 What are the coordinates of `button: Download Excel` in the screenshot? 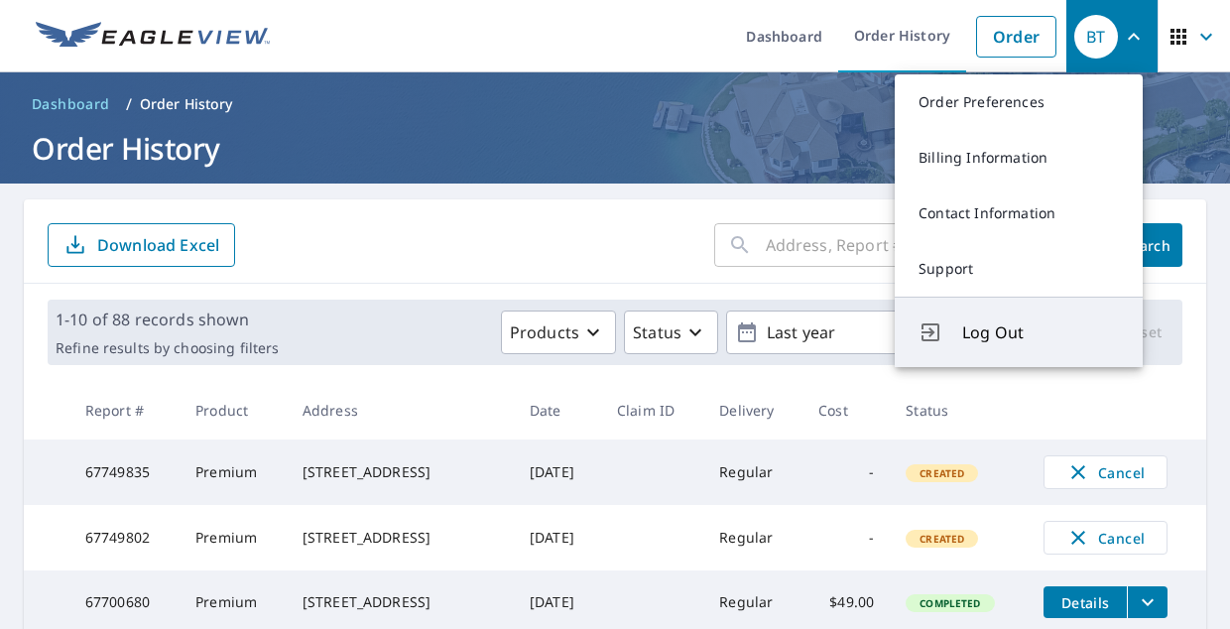 It's located at (141, 245).